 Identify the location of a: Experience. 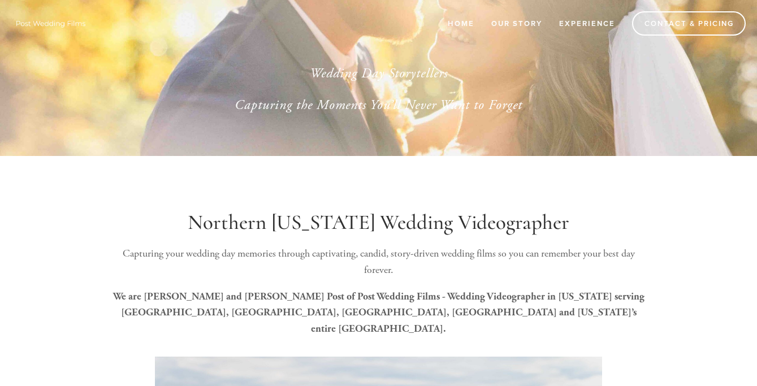
(587, 23).